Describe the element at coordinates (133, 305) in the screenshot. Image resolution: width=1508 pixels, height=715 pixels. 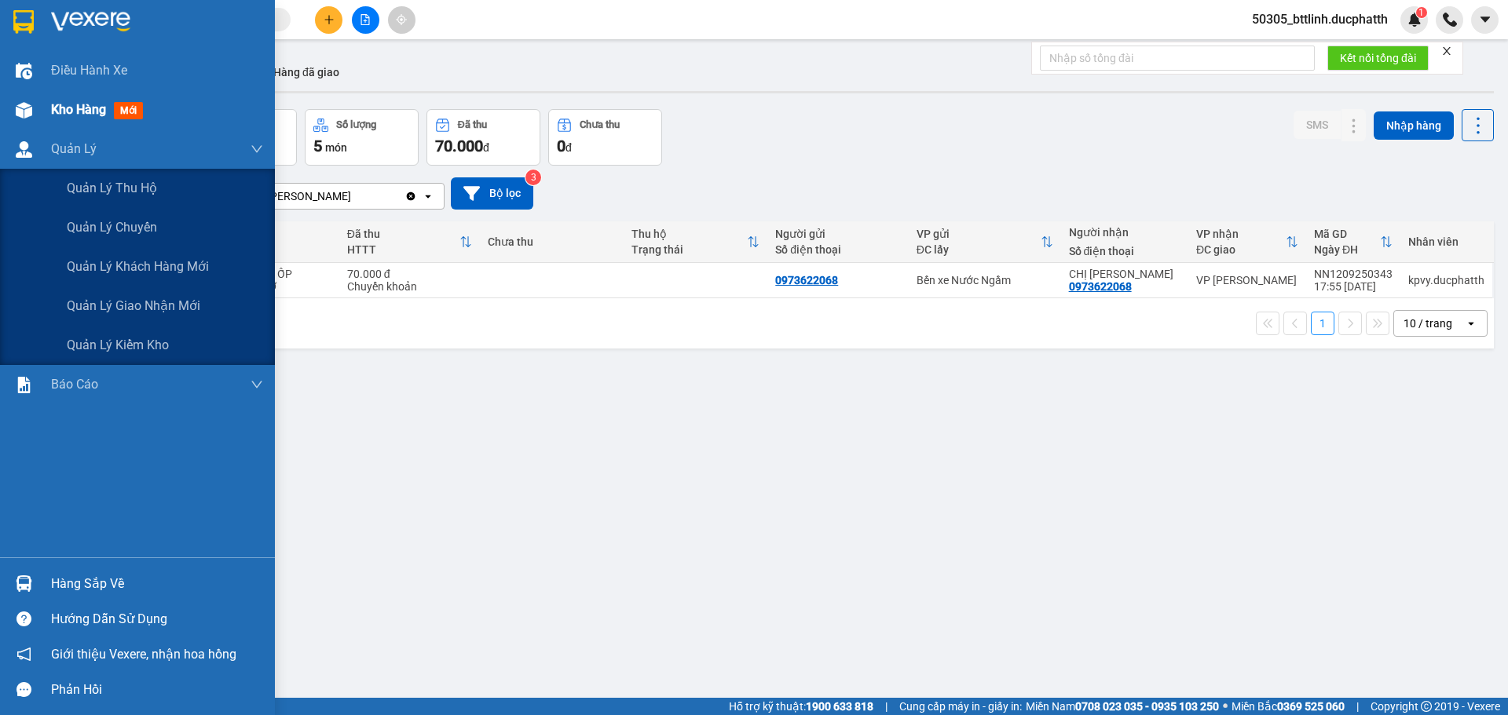
I see `span: Quản lý giao nhận mới` at that location.